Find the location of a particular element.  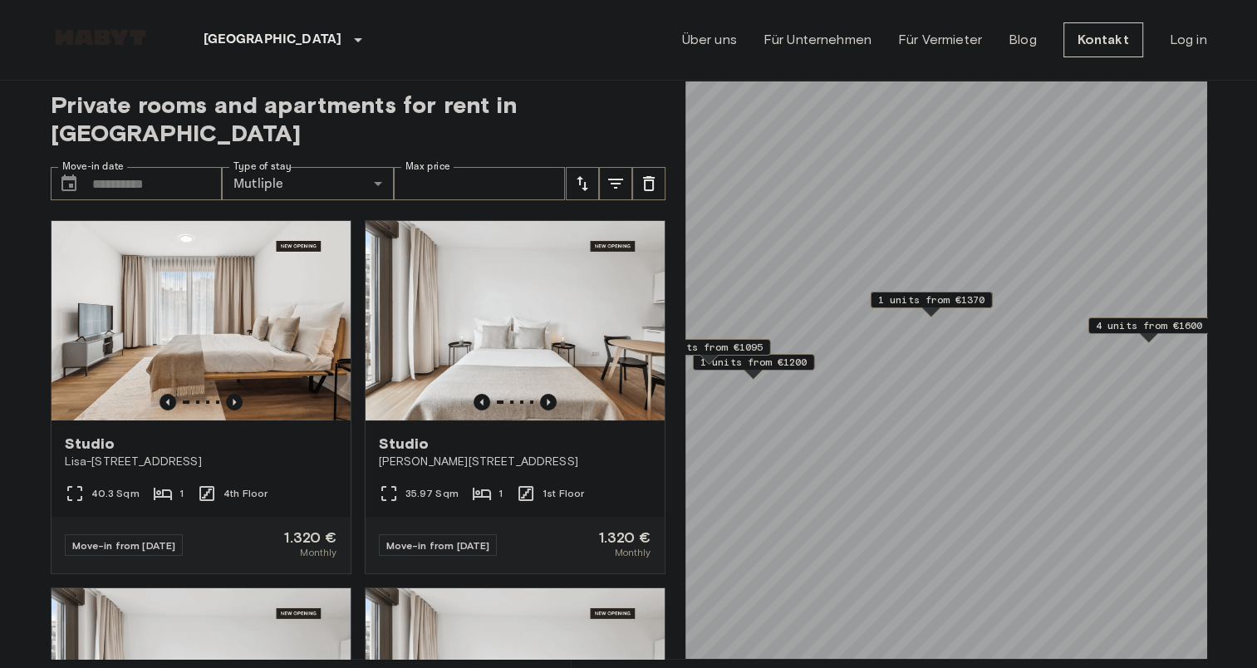

canvas: Map is located at coordinates (947, 365).